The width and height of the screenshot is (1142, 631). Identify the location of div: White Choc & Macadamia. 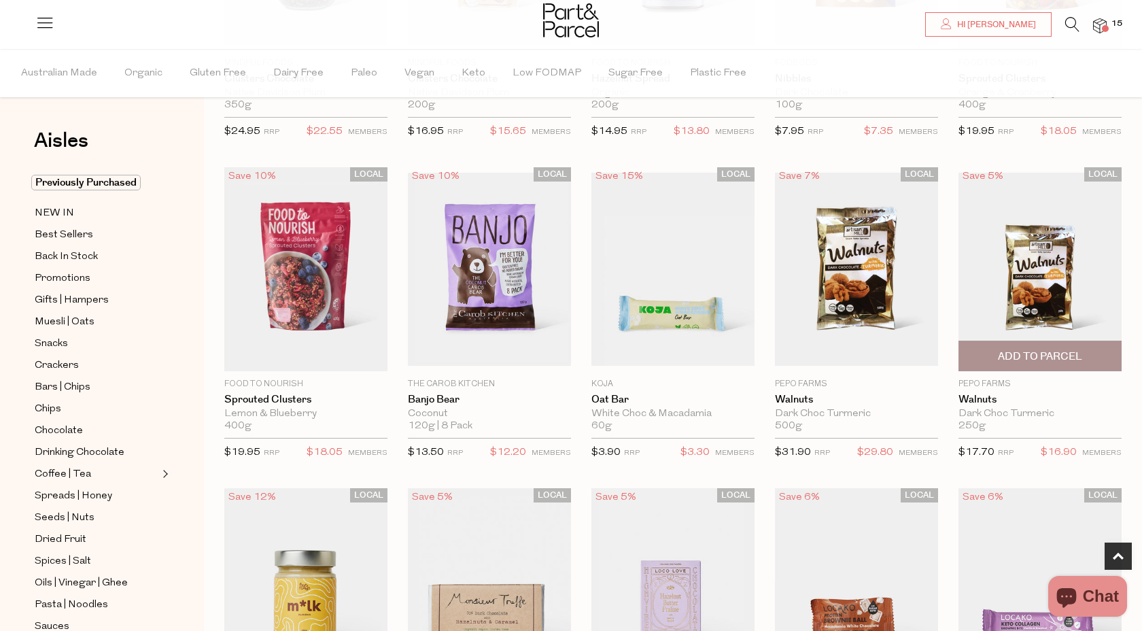
(673, 414).